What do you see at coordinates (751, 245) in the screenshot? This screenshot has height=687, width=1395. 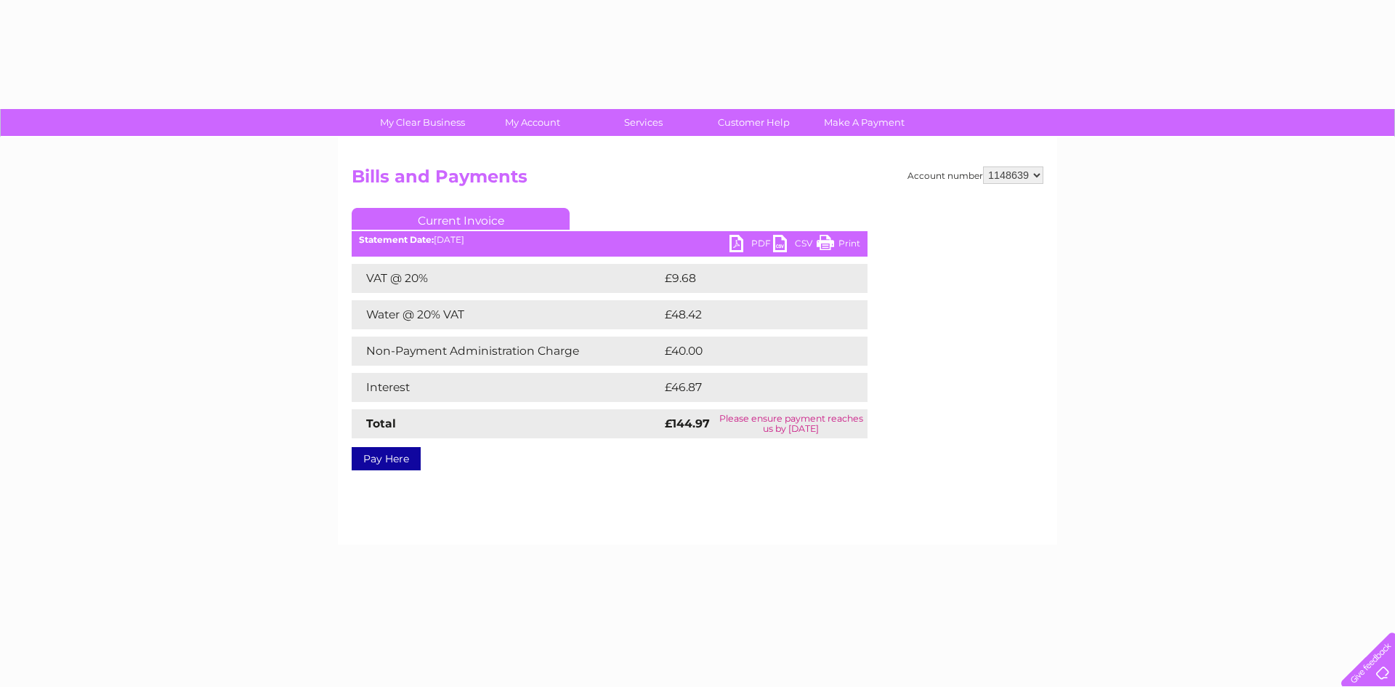 I see `a: PDF` at bounding box center [751, 245].